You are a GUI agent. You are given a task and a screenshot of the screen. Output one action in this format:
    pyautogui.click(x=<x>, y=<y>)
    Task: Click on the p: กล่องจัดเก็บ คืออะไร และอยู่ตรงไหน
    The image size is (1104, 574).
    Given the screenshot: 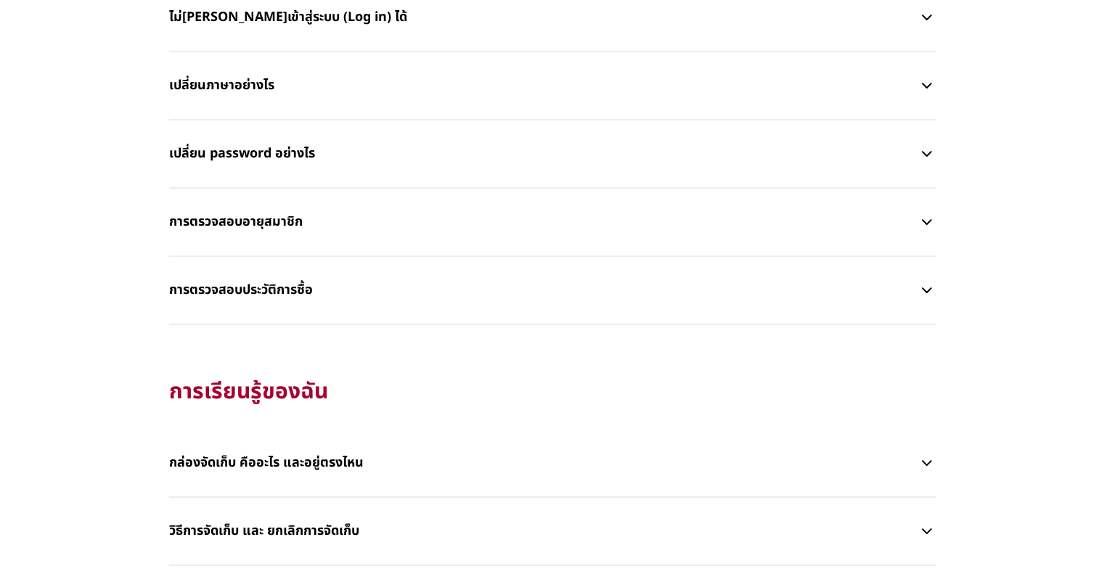 What is the action you would take?
    pyautogui.click(x=544, y=463)
    